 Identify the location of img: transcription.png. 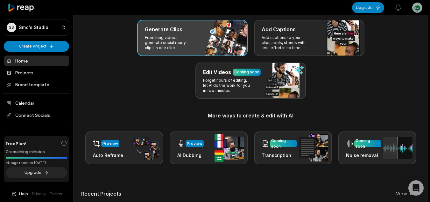
(314, 147).